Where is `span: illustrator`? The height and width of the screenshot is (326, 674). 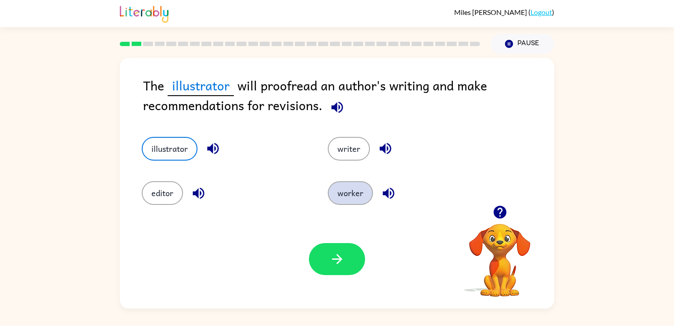 span: illustrator is located at coordinates (201, 86).